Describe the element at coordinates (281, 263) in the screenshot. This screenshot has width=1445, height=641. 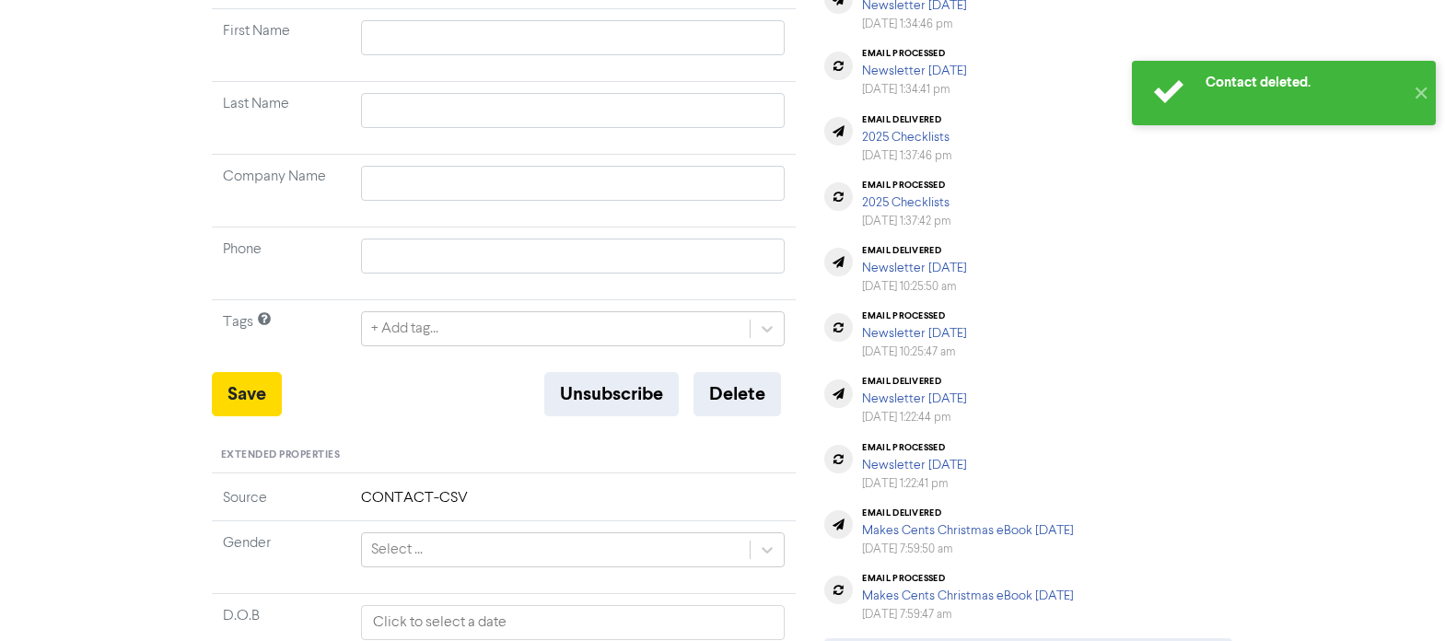
I see `td: Phone` at that location.